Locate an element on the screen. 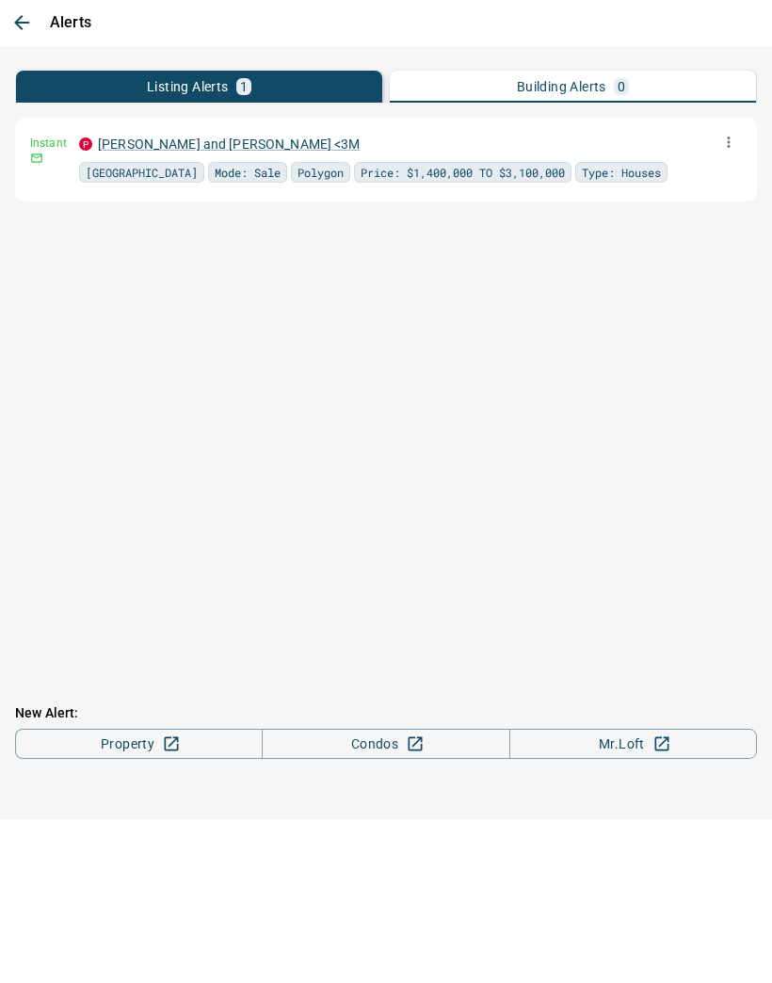  a: Mr.Loft is located at coordinates (632, 744).